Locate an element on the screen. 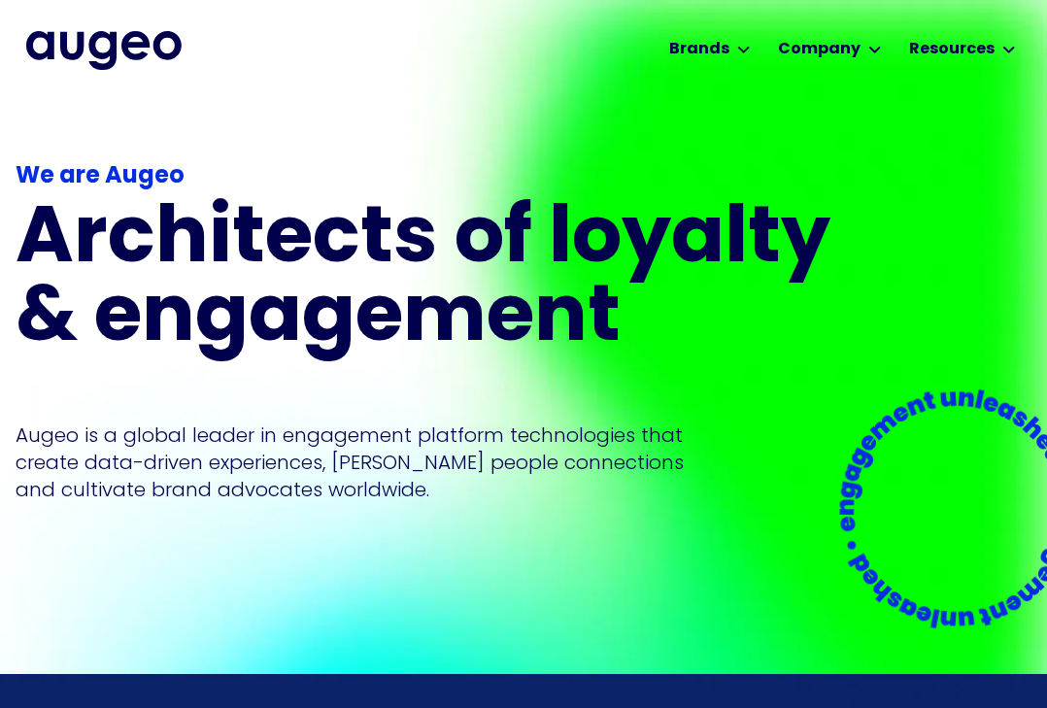  a: home is located at coordinates (104, 50).